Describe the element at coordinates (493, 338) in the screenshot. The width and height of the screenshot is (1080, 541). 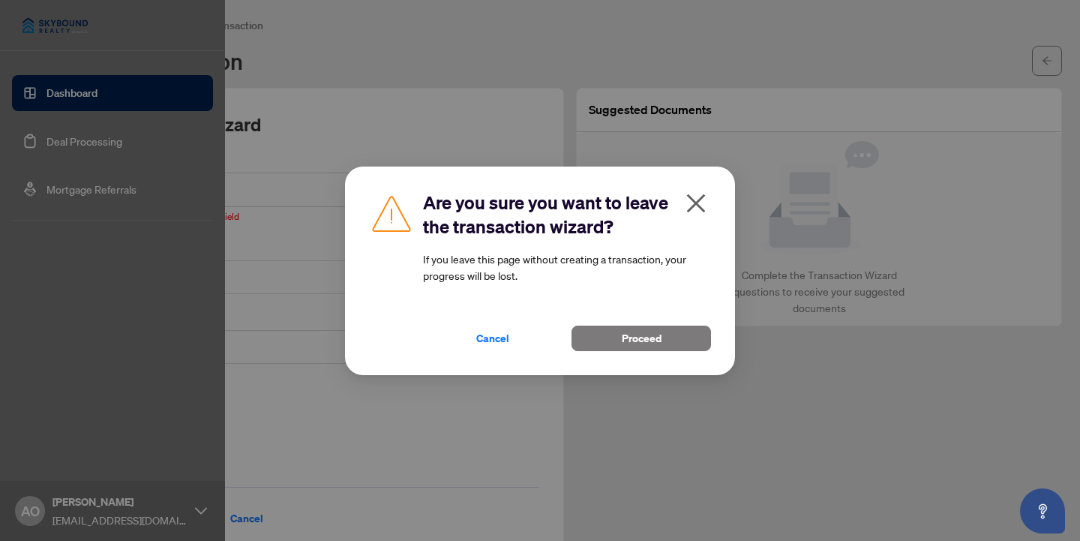
I see `button: Cancel` at that location.